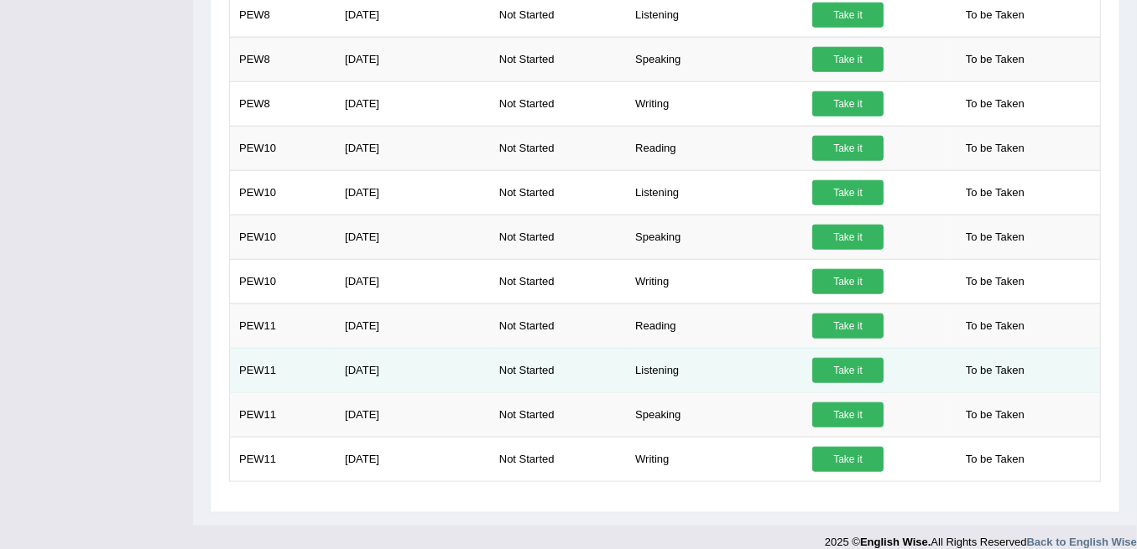 Image resolution: width=1137 pixels, height=549 pixels. I want to click on strong: Back to English Wise, so click(1081, 542).